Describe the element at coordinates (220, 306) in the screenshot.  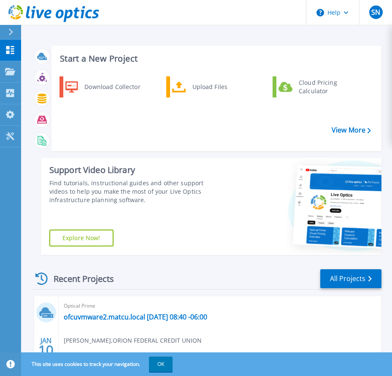
I see `span: Optical Prime` at that location.